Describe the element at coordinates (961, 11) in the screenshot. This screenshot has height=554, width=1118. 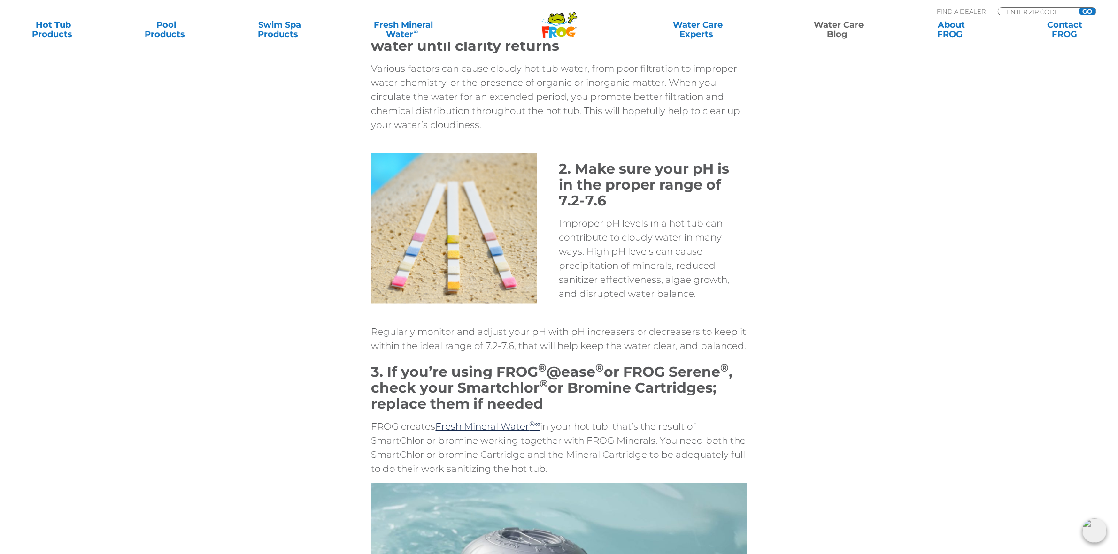
I see `p: Find A Dealer` at that location.